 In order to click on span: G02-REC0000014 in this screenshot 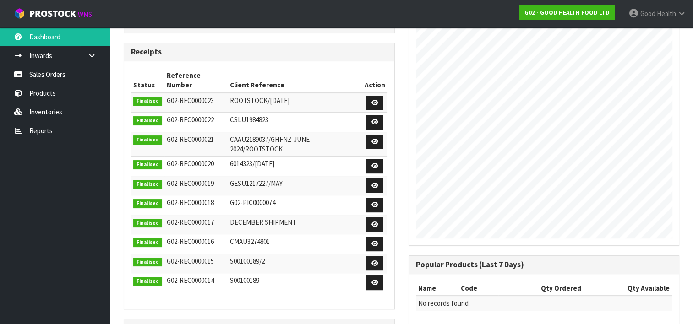, I will do `click(190, 280)`.